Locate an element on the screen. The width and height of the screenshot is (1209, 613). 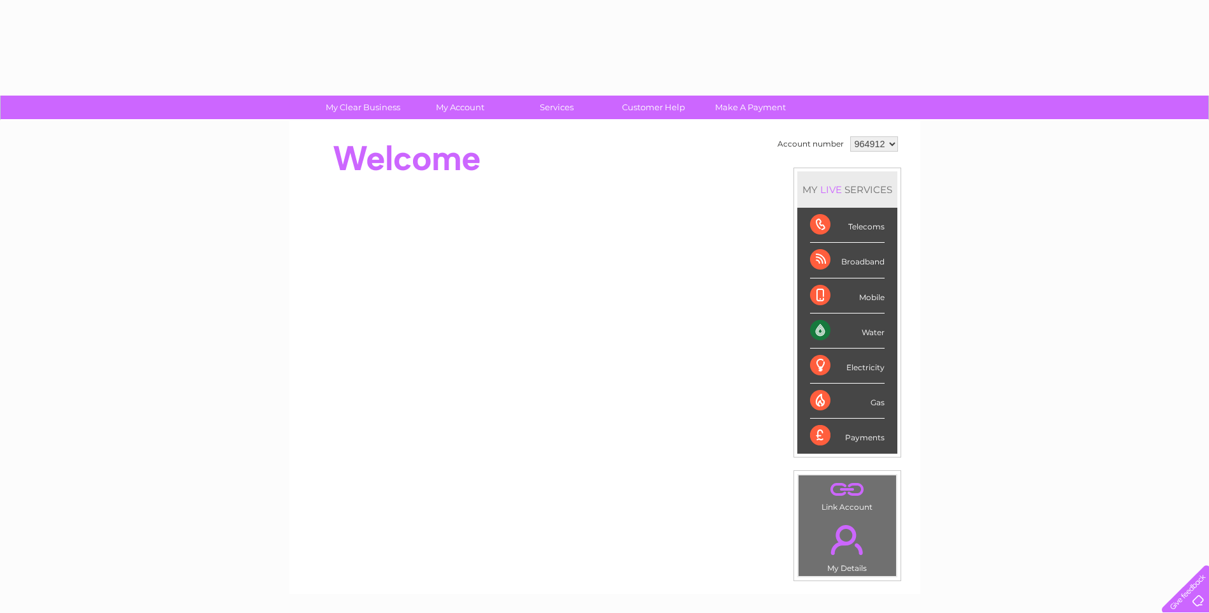
td: Account number is located at coordinates (811, 144).